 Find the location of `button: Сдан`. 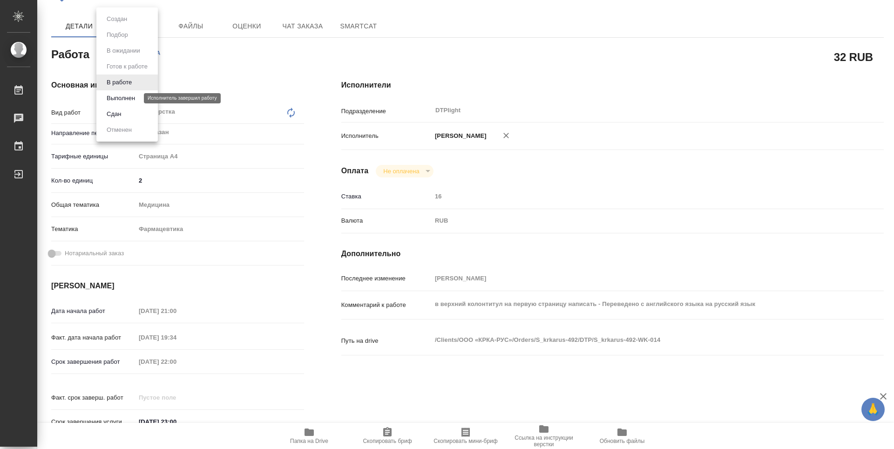

button: Сдан is located at coordinates (114, 114).